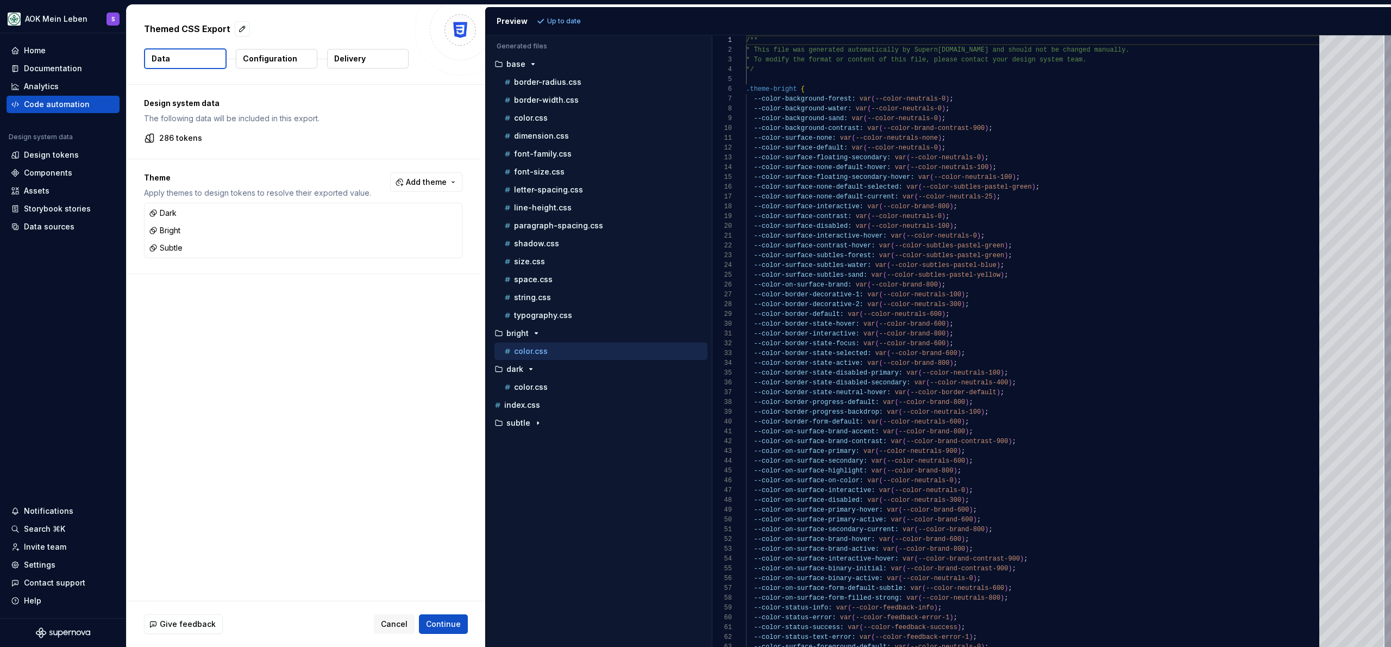 This screenshot has width=1391, height=647. What do you see at coordinates (166, 248) in the screenshot?
I see `div: Subtle` at bounding box center [166, 248].